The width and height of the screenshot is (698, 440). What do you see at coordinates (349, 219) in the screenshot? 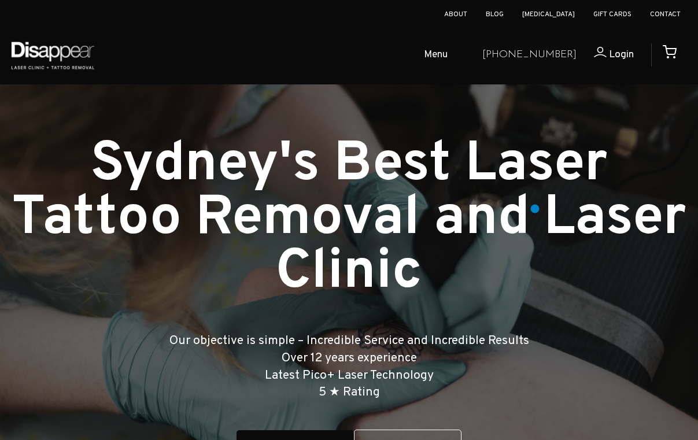
I see `h1: Sydney's Best Laser Tattoo Removal and Laser Clinic` at bounding box center [349, 219].